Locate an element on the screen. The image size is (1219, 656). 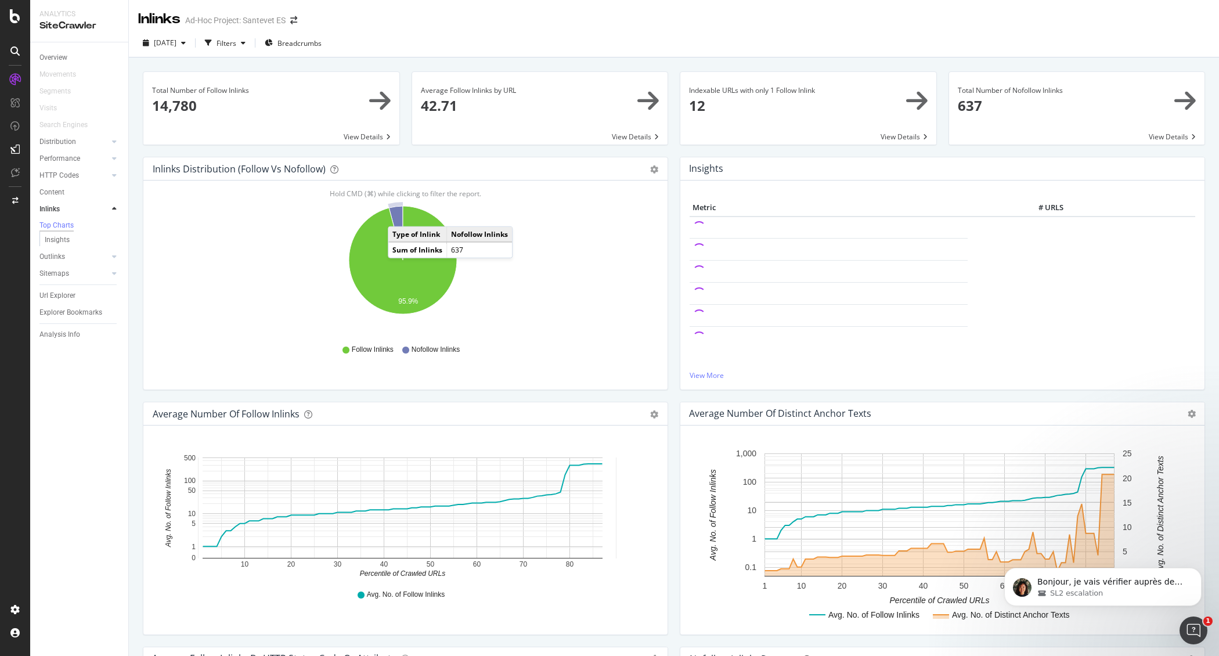
div: Distribution is located at coordinates (57, 142).